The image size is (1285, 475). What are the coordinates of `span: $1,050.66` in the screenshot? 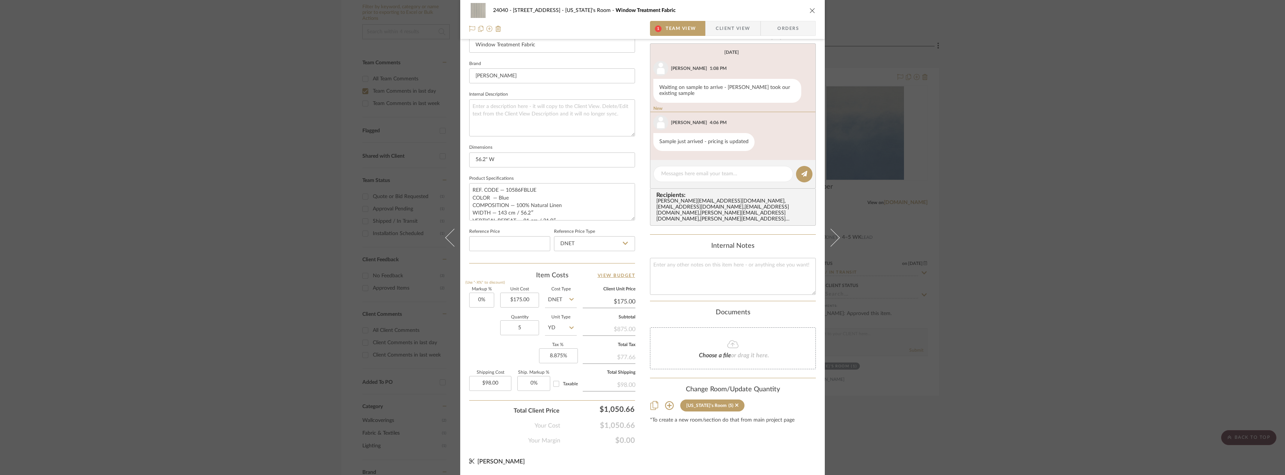 It's located at (597, 425).